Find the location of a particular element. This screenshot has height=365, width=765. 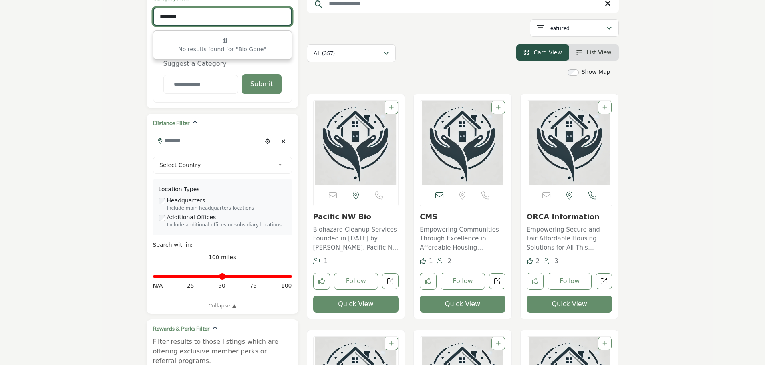

i: Like is located at coordinates (422, 261).